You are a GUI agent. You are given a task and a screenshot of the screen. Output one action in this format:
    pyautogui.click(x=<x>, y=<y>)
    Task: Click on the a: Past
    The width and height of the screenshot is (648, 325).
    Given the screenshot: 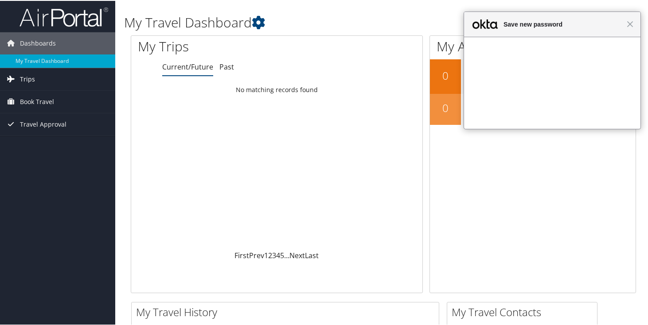 What is the action you would take?
    pyautogui.click(x=227, y=66)
    